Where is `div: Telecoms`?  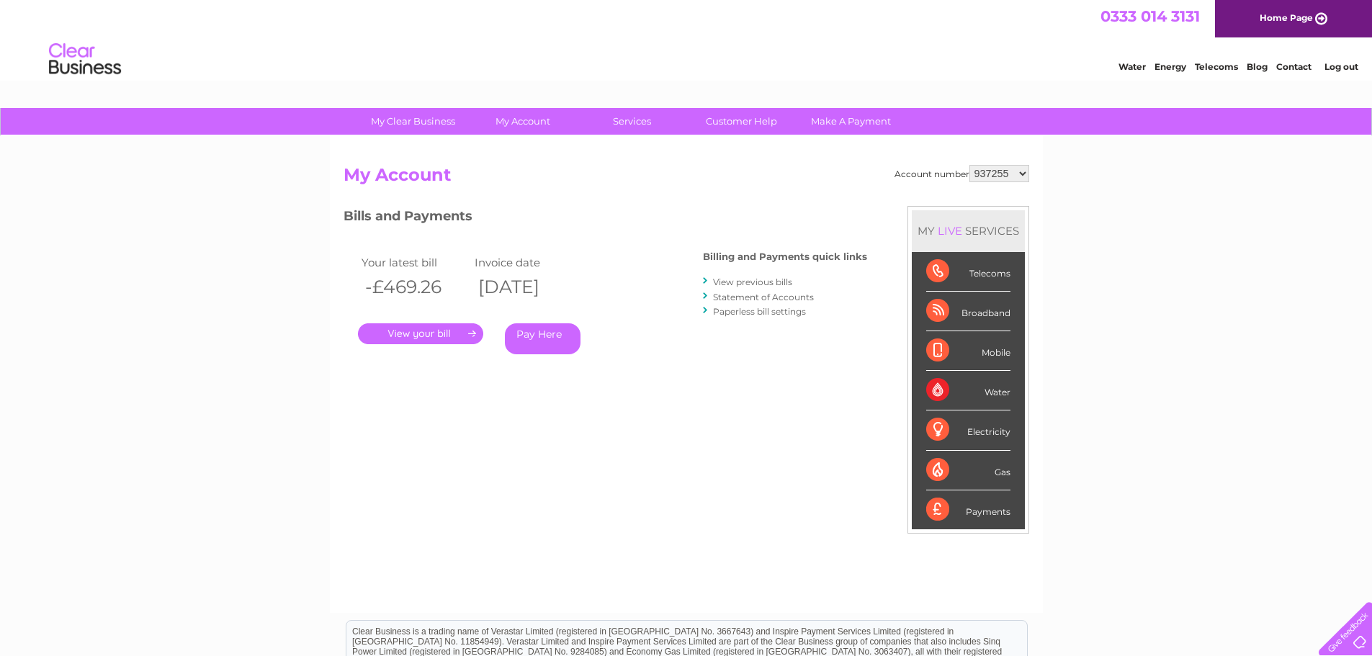
div: Telecoms is located at coordinates (968, 272).